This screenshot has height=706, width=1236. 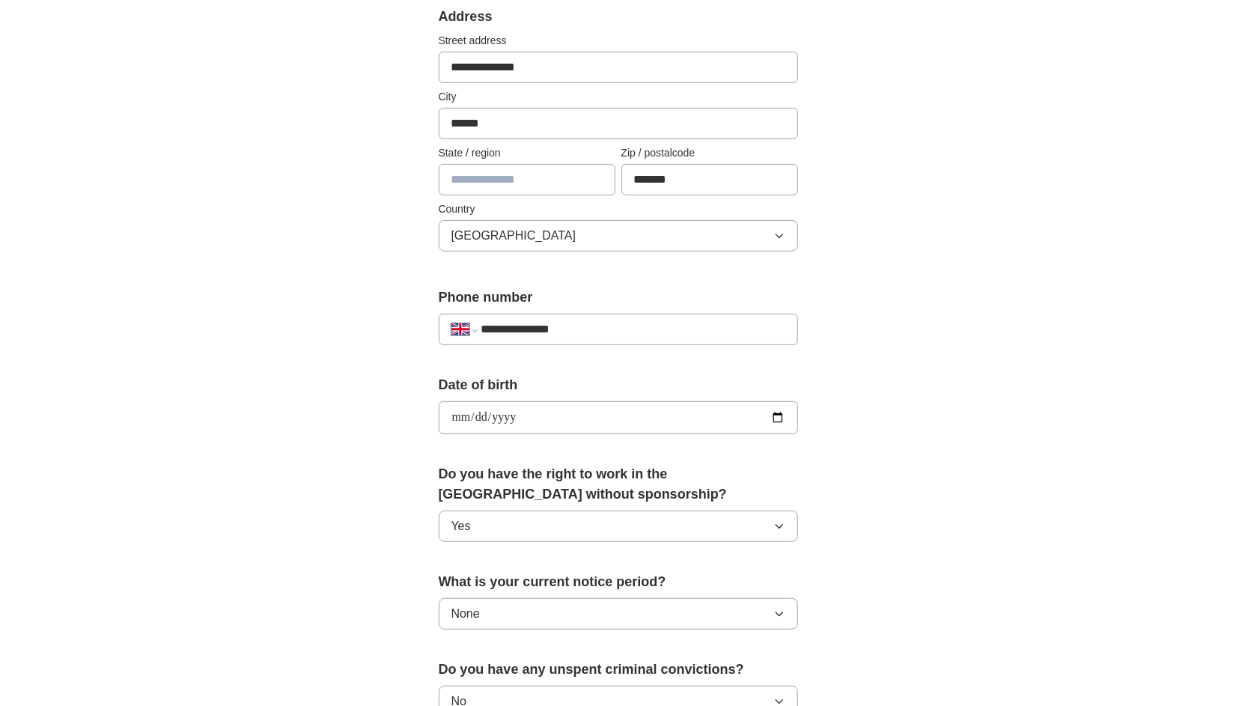 What do you see at coordinates (527, 153) in the screenshot?
I see `label: State / region` at bounding box center [527, 153].